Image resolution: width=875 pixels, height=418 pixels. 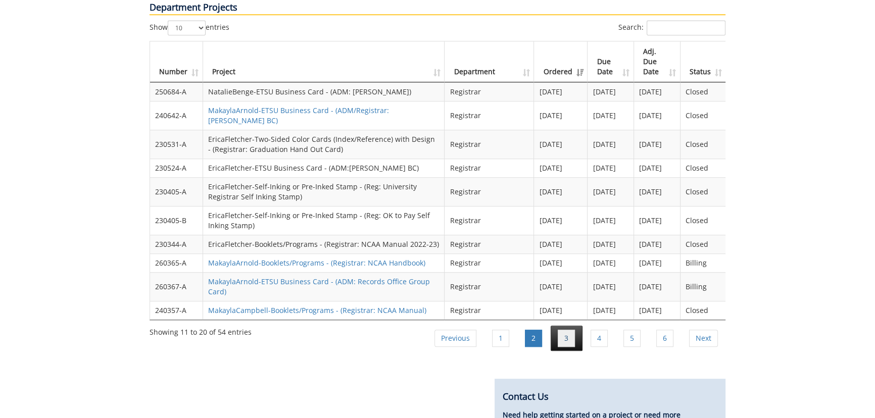 What do you see at coordinates (455, 338) in the screenshot?
I see `a: Previous` at bounding box center [455, 338].